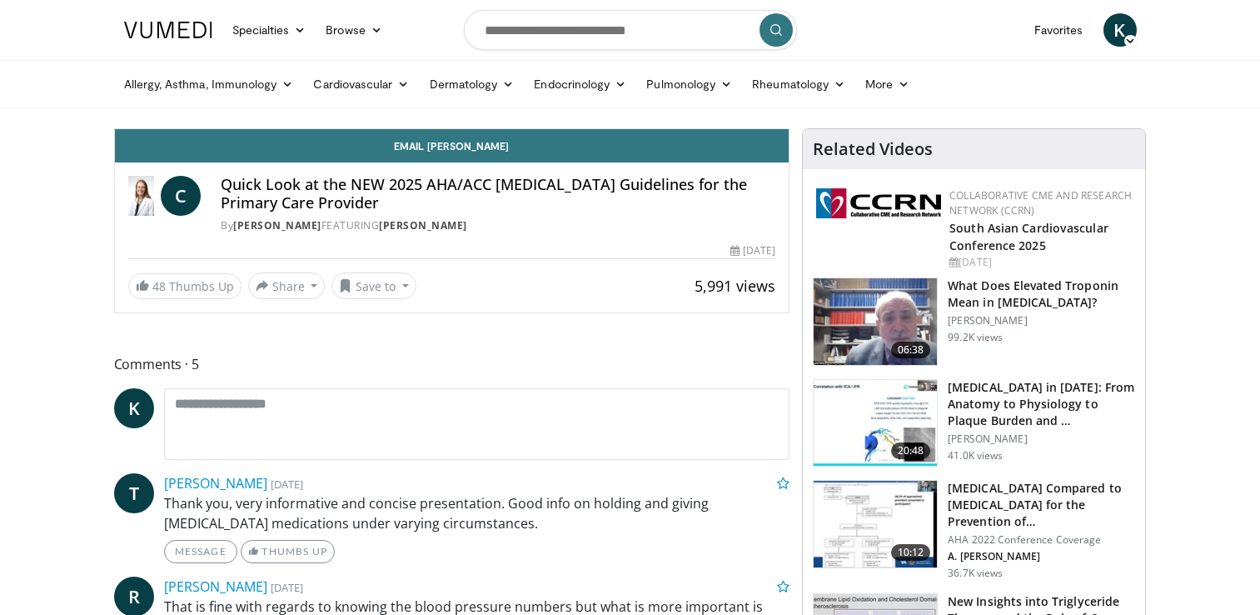  I want to click on span: 06:38, so click(911, 350).